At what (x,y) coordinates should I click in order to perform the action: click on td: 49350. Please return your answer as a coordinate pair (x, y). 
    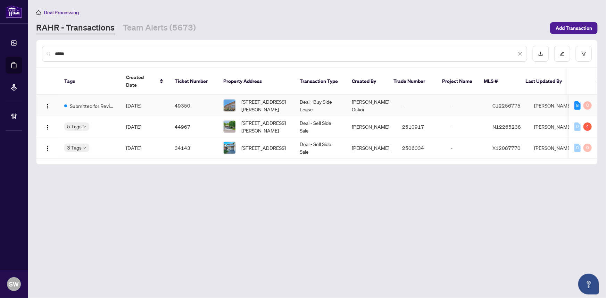
    Looking at the image, I should click on (193, 106).